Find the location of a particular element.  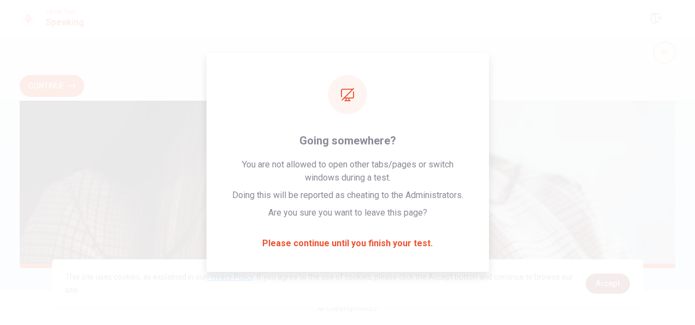

span: Level Test is located at coordinates (65, 12).